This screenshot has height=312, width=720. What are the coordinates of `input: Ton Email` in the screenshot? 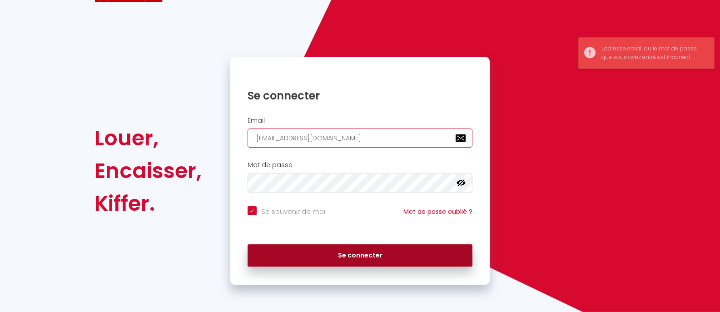 It's located at (360, 138).